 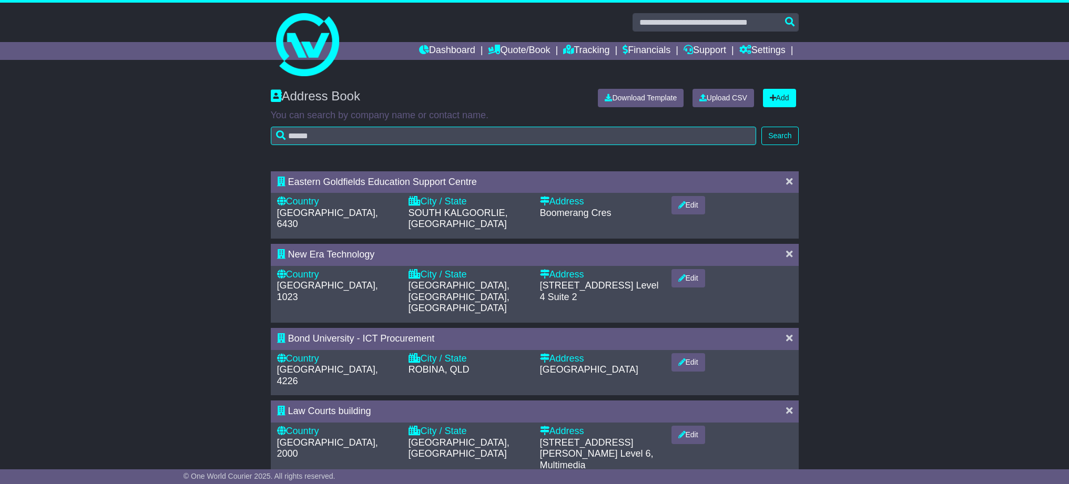 What do you see at coordinates (723, 98) in the screenshot?
I see `a: Upload CSV` at bounding box center [723, 98].